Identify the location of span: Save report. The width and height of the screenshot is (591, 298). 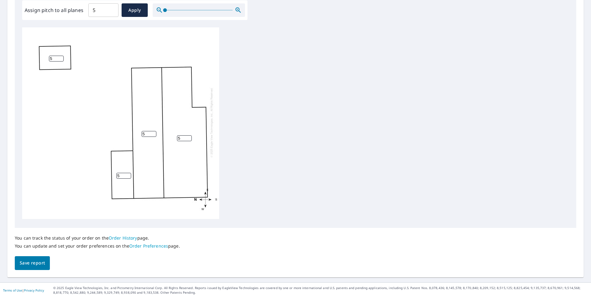
(32, 263).